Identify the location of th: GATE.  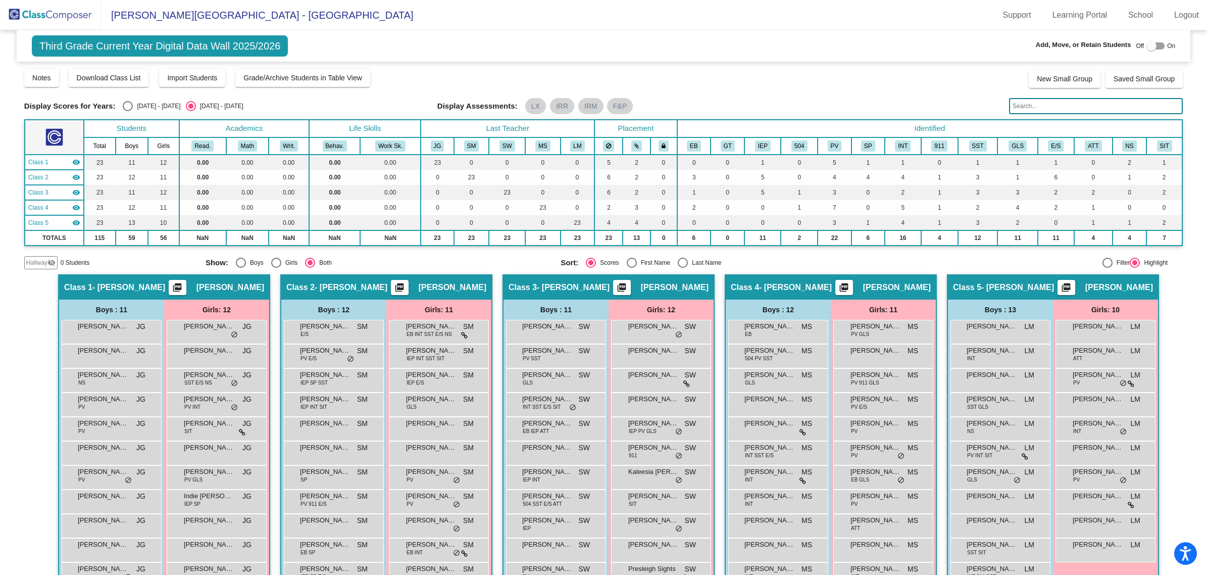
(727, 146).